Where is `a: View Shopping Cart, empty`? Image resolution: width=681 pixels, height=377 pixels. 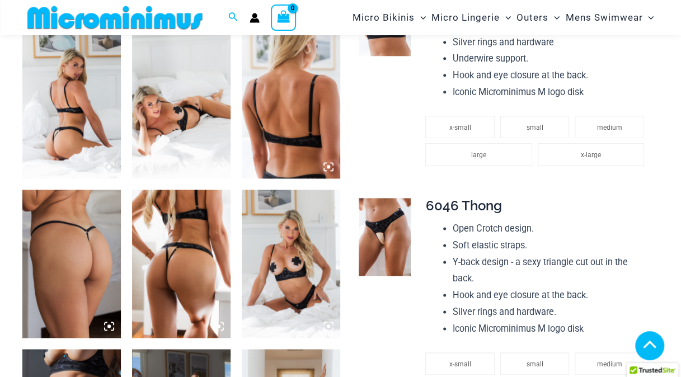 a: View Shopping Cart, empty is located at coordinates (284, 17).